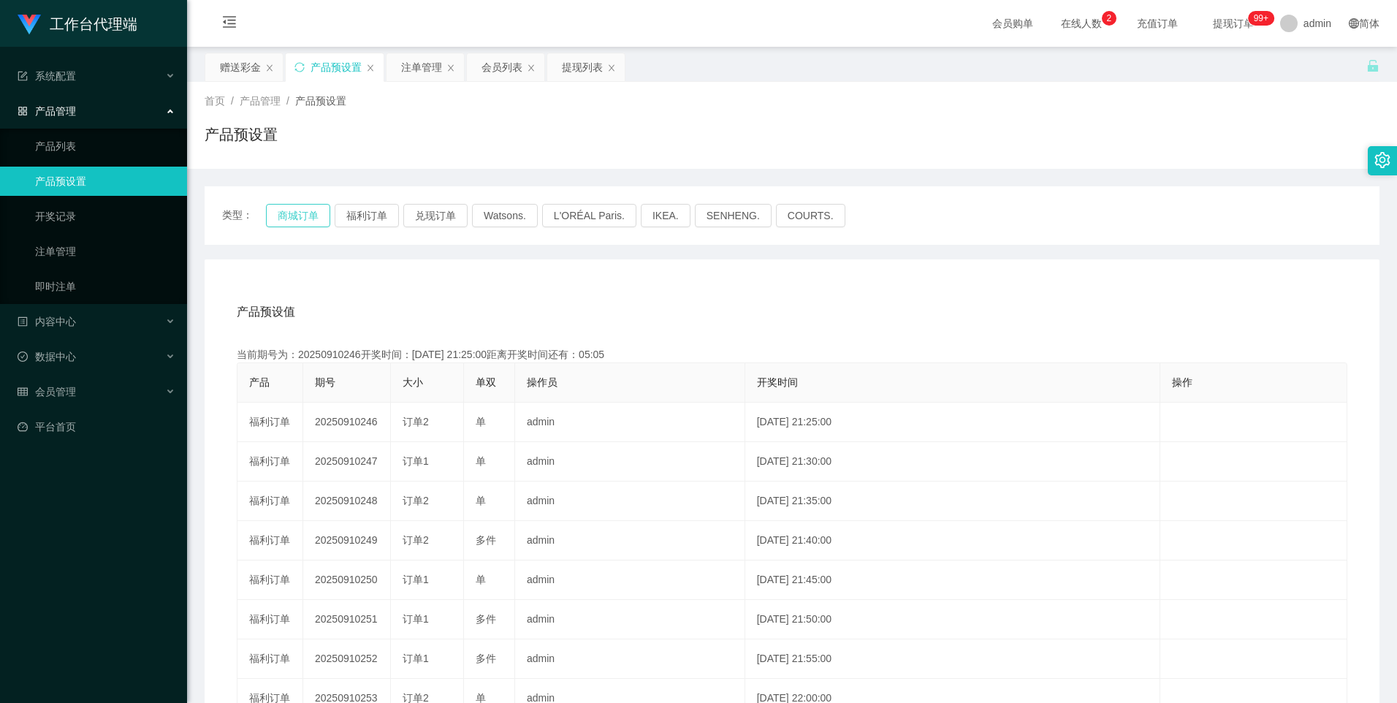 This screenshot has width=1397, height=703. What do you see at coordinates (77, 23) in the screenshot?
I see `a: 工作台代理端` at bounding box center [77, 23].